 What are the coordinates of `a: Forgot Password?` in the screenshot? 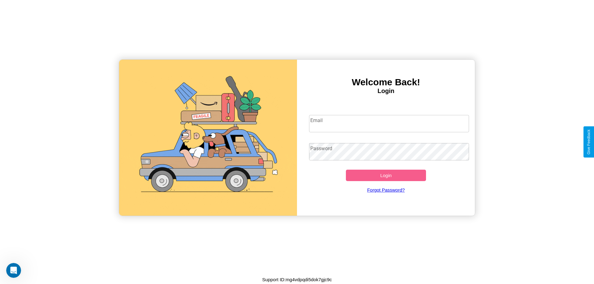 It's located at (386, 190).